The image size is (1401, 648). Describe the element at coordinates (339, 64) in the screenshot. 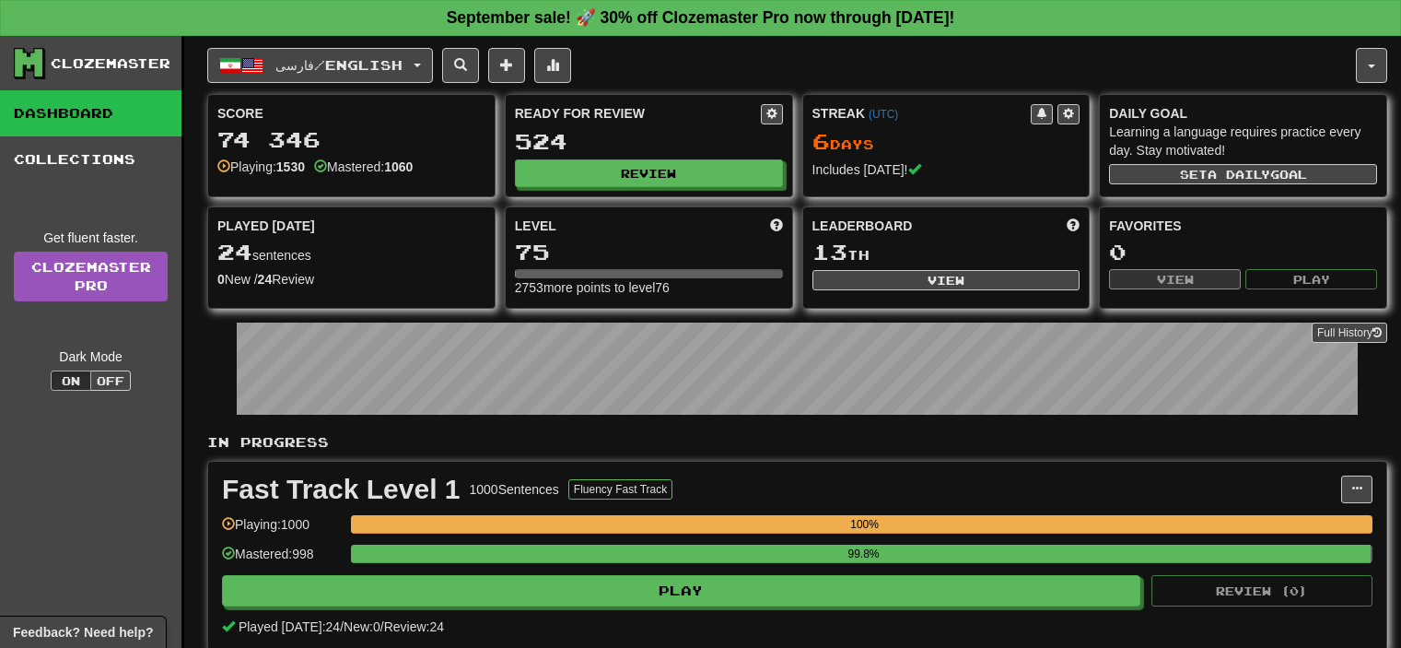

I see `span: فارسی / English` at that location.